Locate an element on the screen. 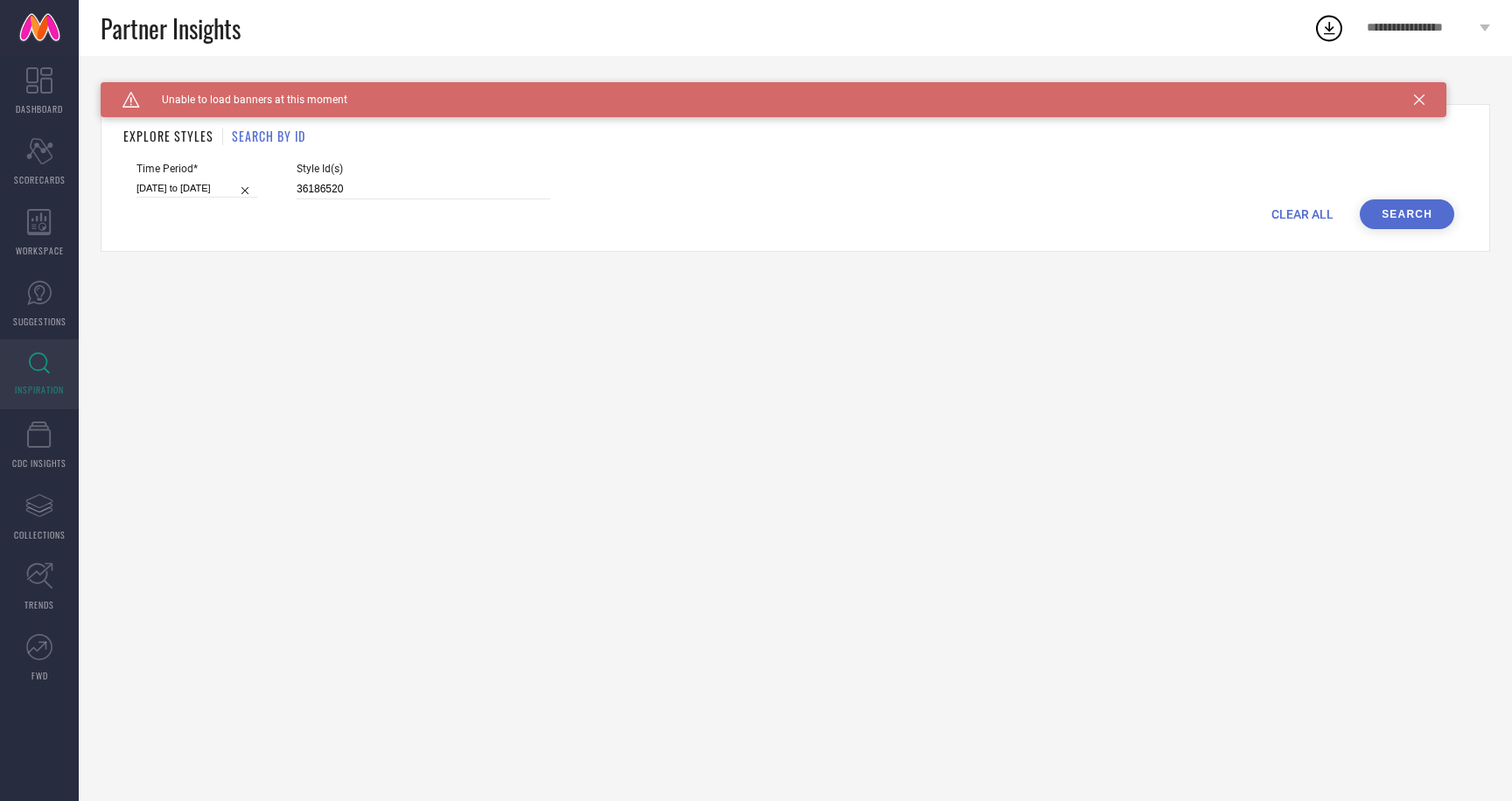 Image resolution: width=1512 pixels, height=801 pixels. span: FWD is located at coordinates (39, 676).